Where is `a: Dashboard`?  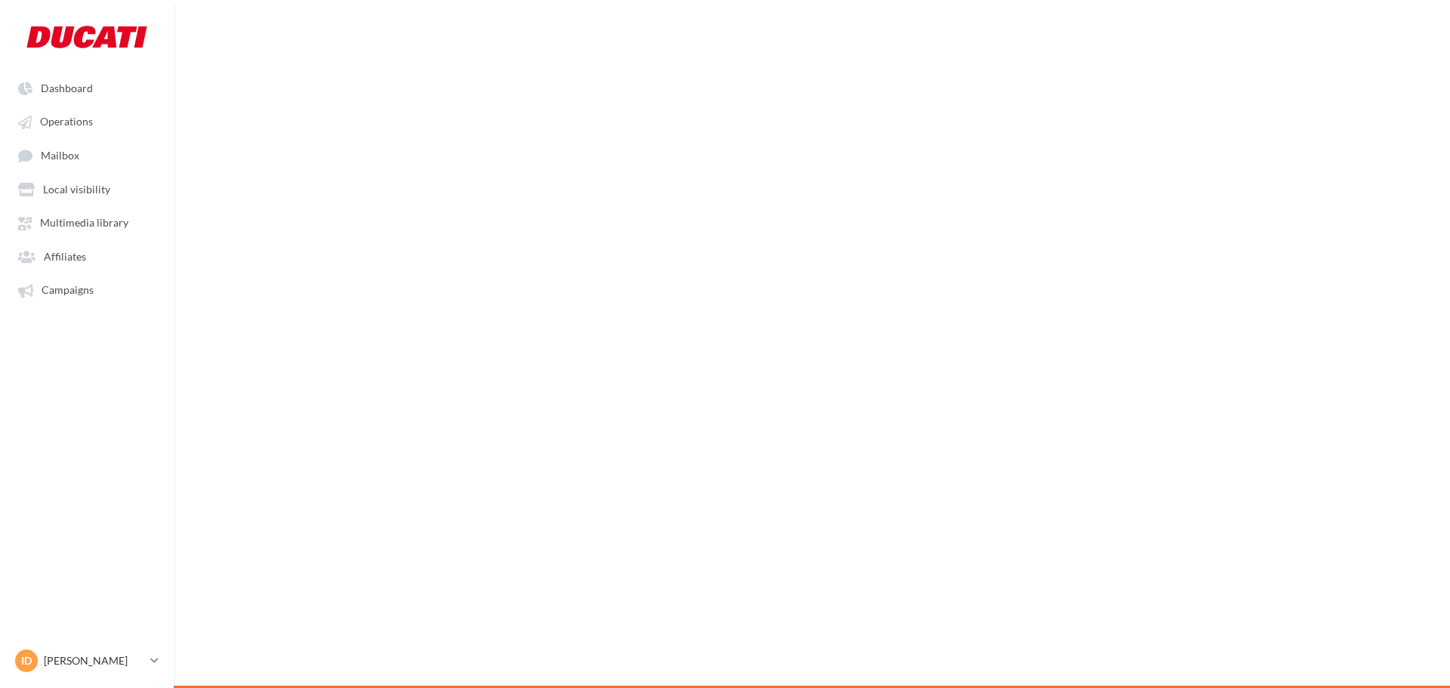
a: Dashboard is located at coordinates (87, 88).